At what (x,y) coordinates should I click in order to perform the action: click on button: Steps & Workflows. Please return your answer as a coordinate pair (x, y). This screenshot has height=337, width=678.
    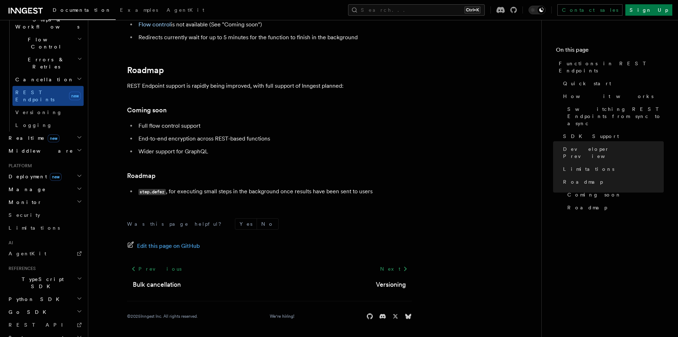
    Looking at the image, I should click on (48, 23).